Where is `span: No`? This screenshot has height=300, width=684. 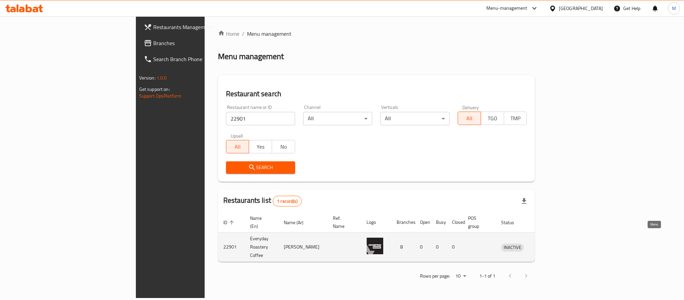 span: No is located at coordinates (283, 147).